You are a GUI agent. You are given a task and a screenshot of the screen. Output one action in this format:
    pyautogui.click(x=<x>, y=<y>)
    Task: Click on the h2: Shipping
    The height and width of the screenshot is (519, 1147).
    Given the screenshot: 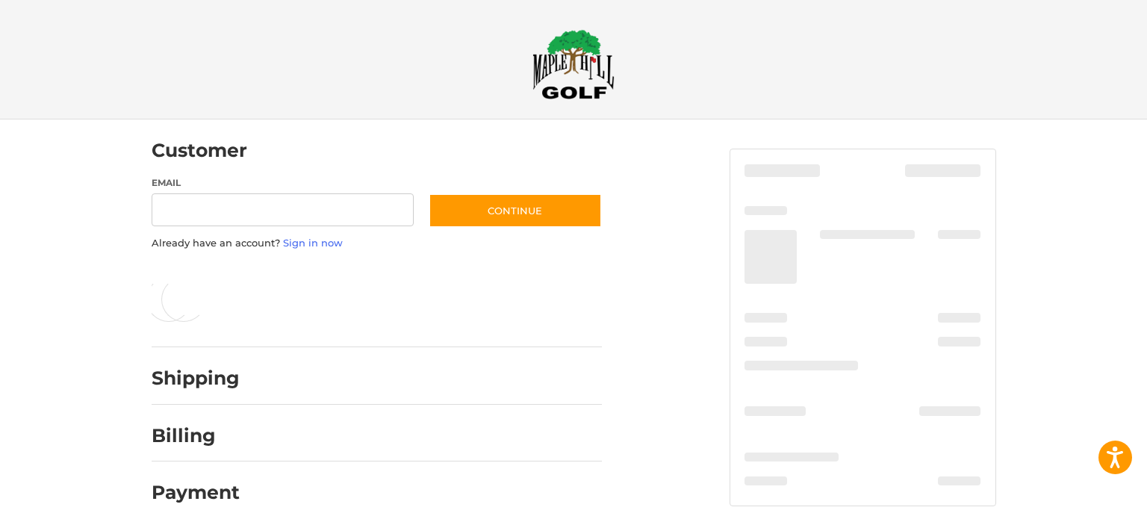 What is the action you would take?
    pyautogui.click(x=196, y=378)
    